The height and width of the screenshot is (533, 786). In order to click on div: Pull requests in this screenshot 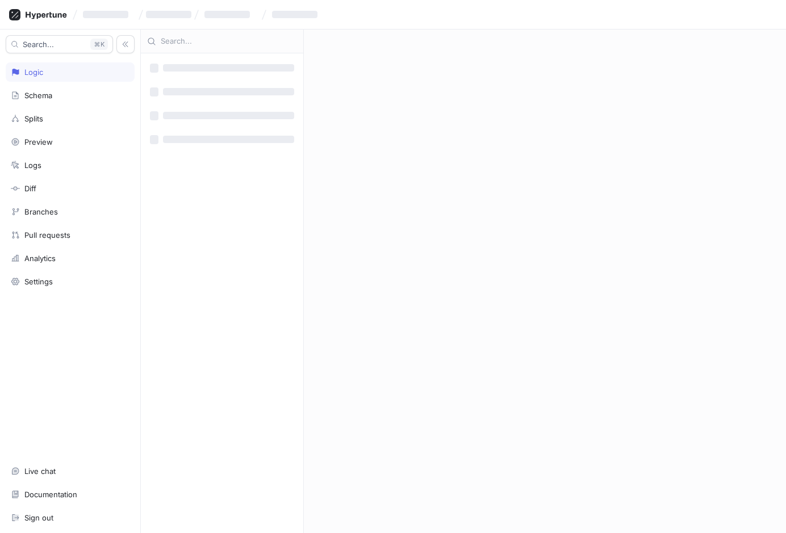, I will do `click(47, 235)`.